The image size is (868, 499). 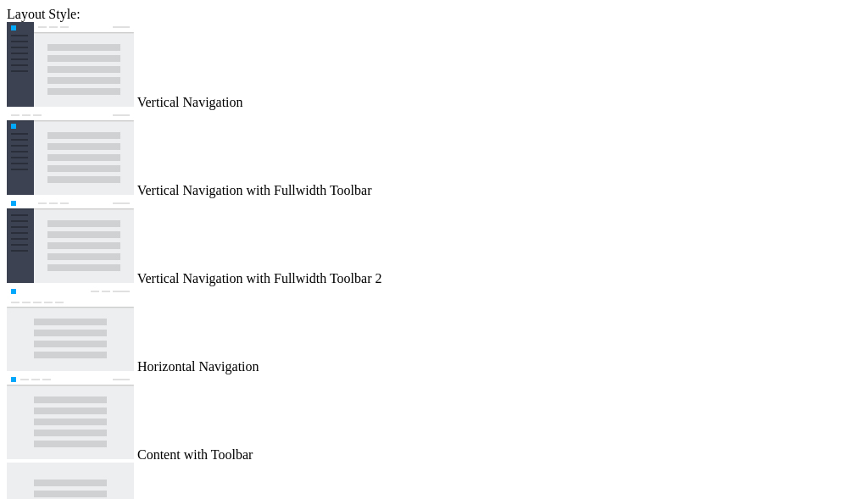 What do you see at coordinates (434, 330) in the screenshot?
I see `md-radio-button: Horizontal Navigation` at bounding box center [434, 330].